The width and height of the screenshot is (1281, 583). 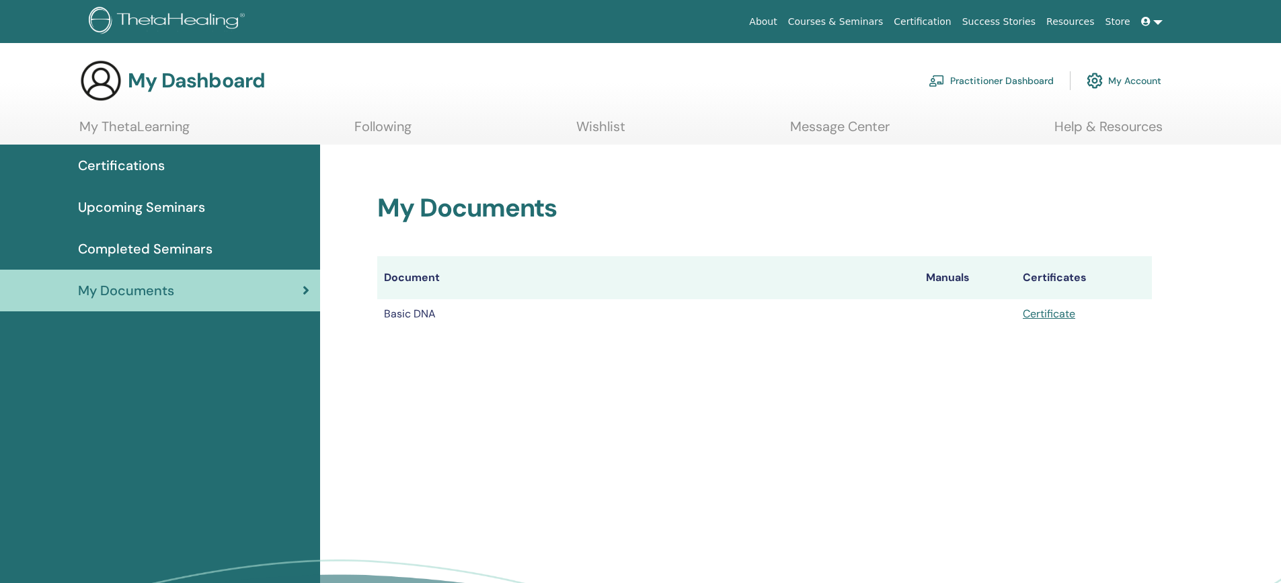 I want to click on span: My Documents, so click(x=126, y=291).